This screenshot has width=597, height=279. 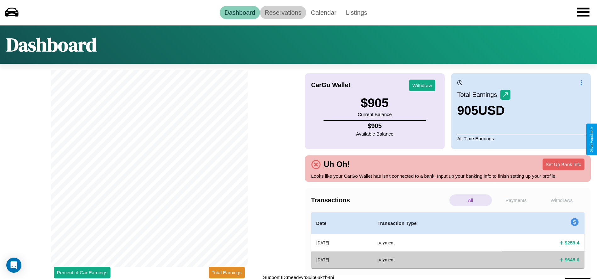 What do you see at coordinates (564, 164) in the screenshot?
I see `button: Set Up Bank Info` at bounding box center [564, 164].